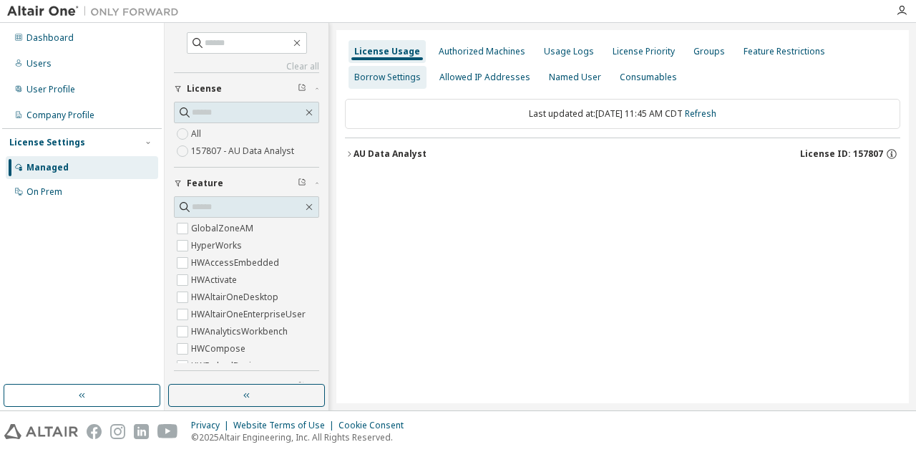 The height and width of the screenshot is (452, 916). Describe the element at coordinates (246, 183) in the screenshot. I see `button: Feature` at that location.